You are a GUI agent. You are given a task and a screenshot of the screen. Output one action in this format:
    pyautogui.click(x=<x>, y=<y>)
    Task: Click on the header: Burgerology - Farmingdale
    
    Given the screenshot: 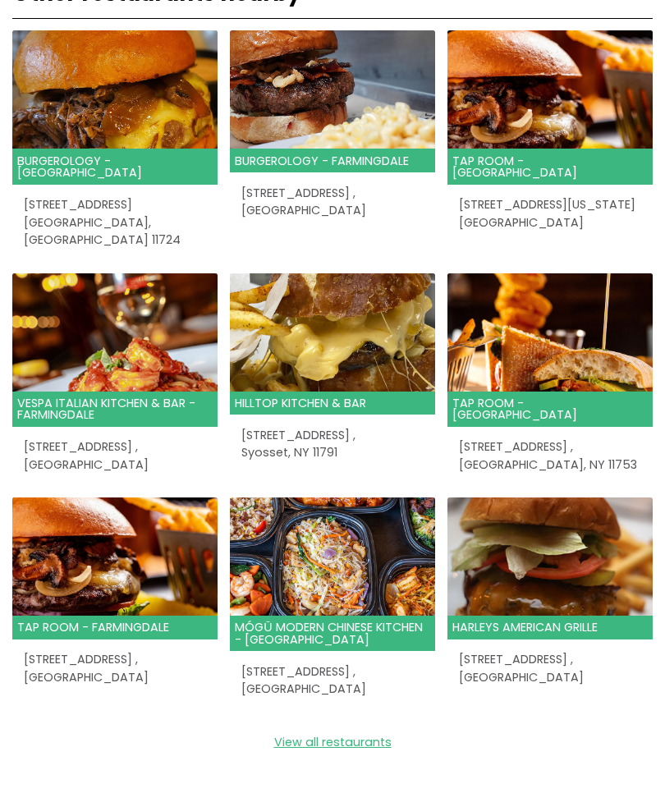 What is the action you would take?
    pyautogui.click(x=332, y=160)
    